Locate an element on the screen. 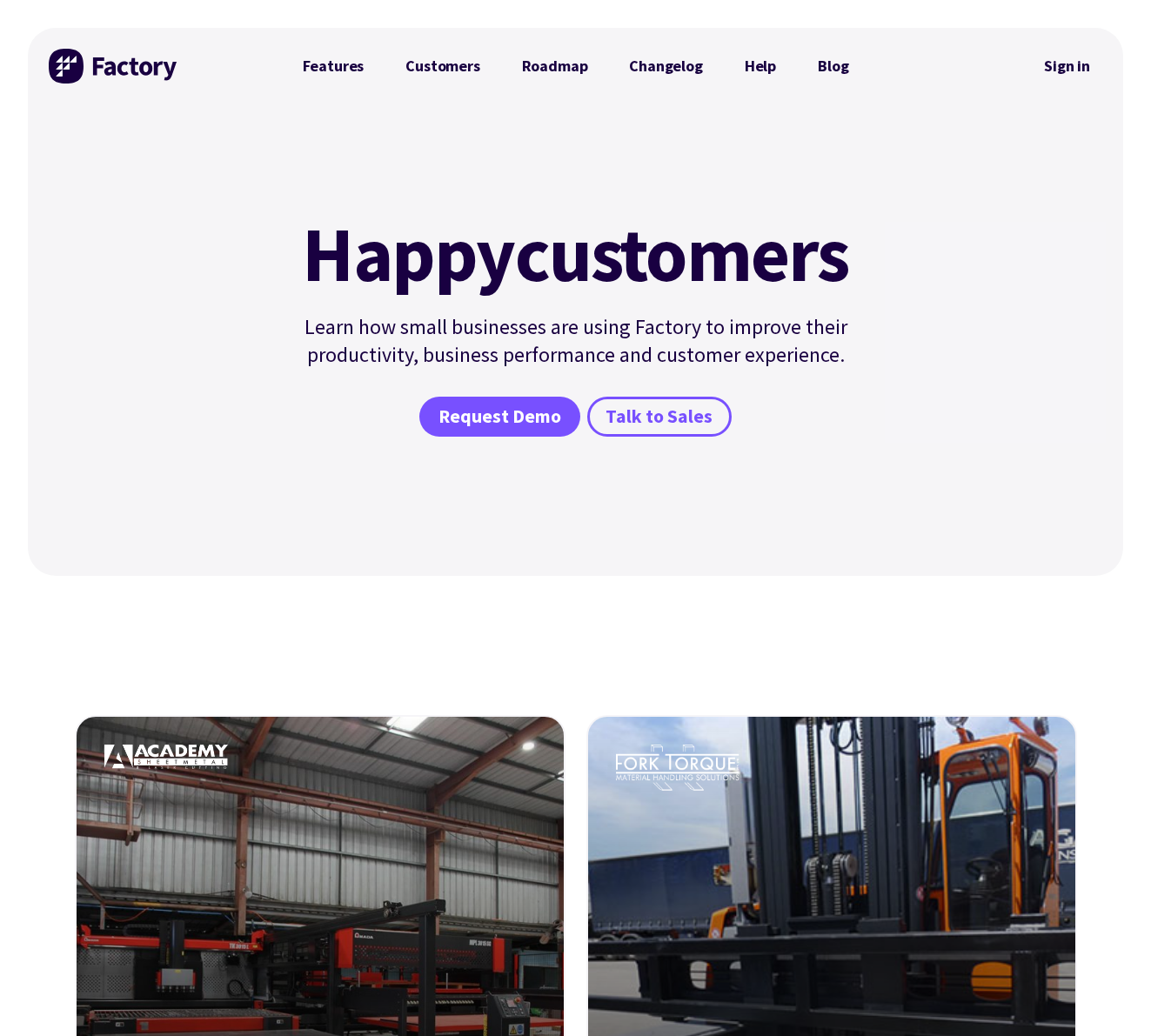 This screenshot has width=1151, height=1036. img: Factory is located at coordinates (114, 66).